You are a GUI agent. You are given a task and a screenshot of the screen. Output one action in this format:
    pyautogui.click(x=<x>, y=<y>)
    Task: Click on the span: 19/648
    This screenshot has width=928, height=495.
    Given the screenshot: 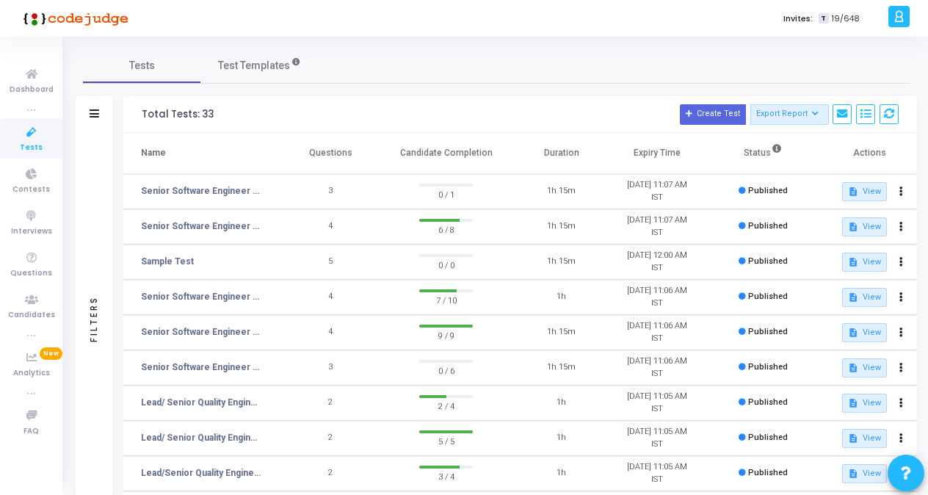 What is the action you would take?
    pyautogui.click(x=845, y=18)
    